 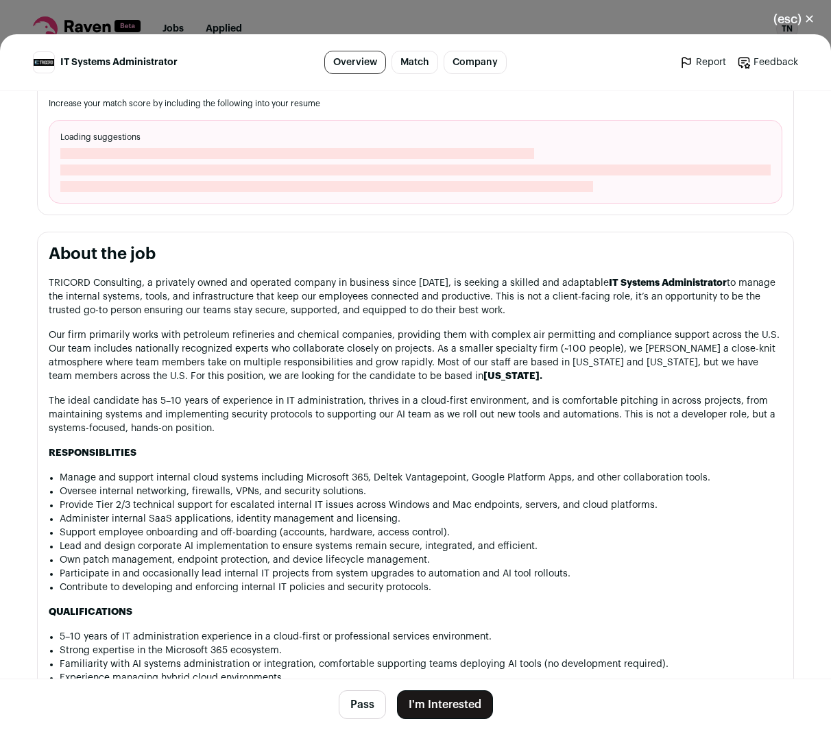 What do you see at coordinates (416, 415) in the screenshot?
I see `p: The ideal candidate has 5–10 years of experience in IT administration, thrives in a cloud-first e...` at bounding box center [416, 415].